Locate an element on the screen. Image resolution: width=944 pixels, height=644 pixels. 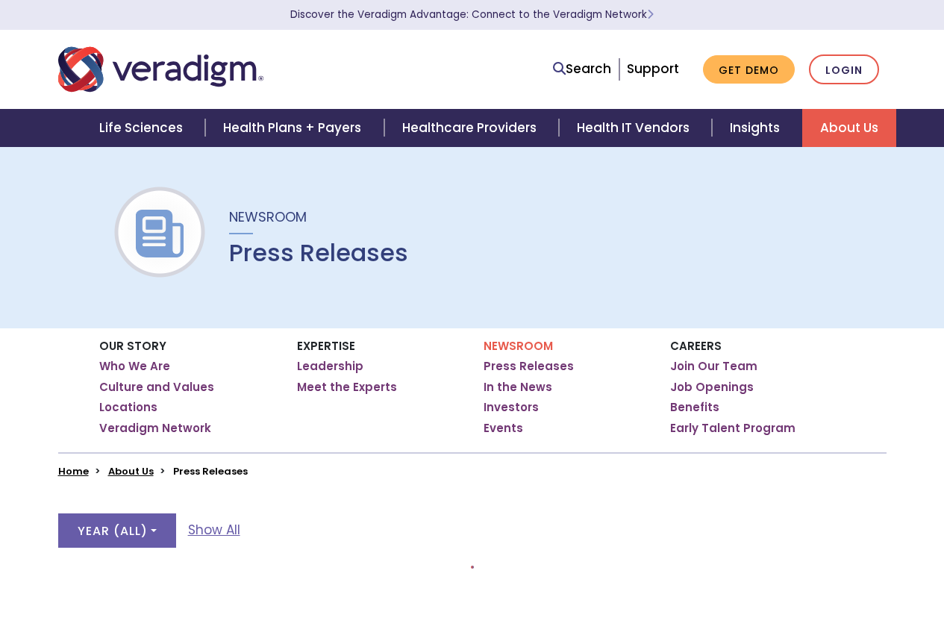
span: Newsroom is located at coordinates (268, 216).